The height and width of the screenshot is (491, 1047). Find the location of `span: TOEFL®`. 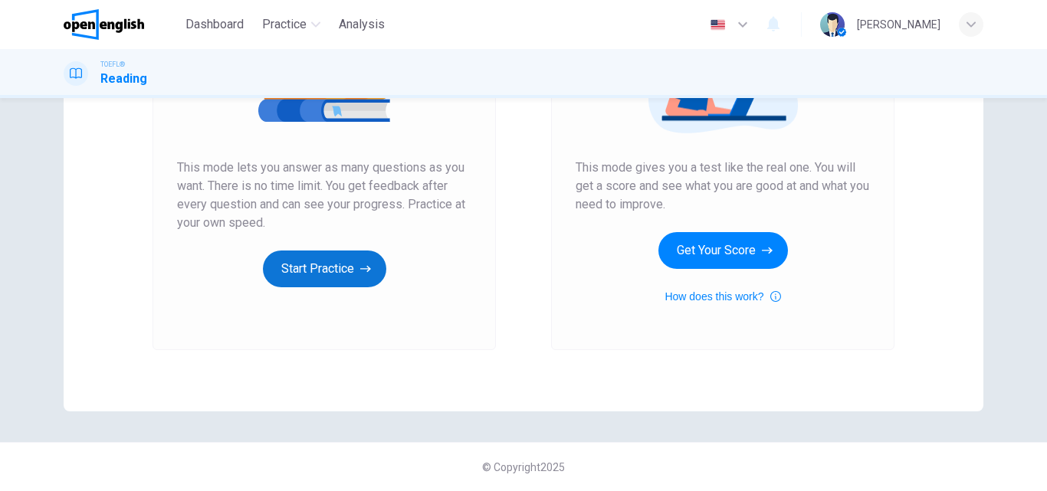

span: TOEFL® is located at coordinates (113, 64).